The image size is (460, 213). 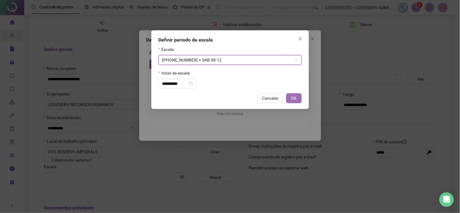 What do you see at coordinates (176, 73) in the screenshot?
I see `label: Inicio de escala` at bounding box center [176, 73].